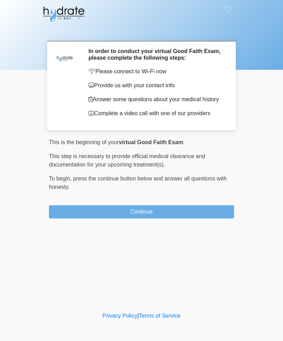  I want to click on p: Answer some questions about your medical history, so click(156, 99).